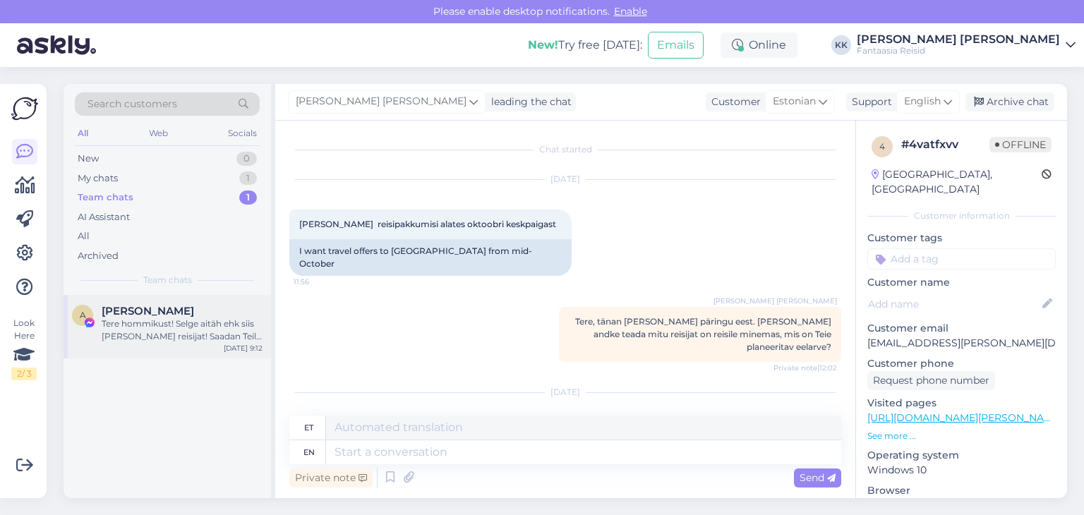  What do you see at coordinates (24, 349) in the screenshot?
I see `div: Look Here` at bounding box center [24, 349].